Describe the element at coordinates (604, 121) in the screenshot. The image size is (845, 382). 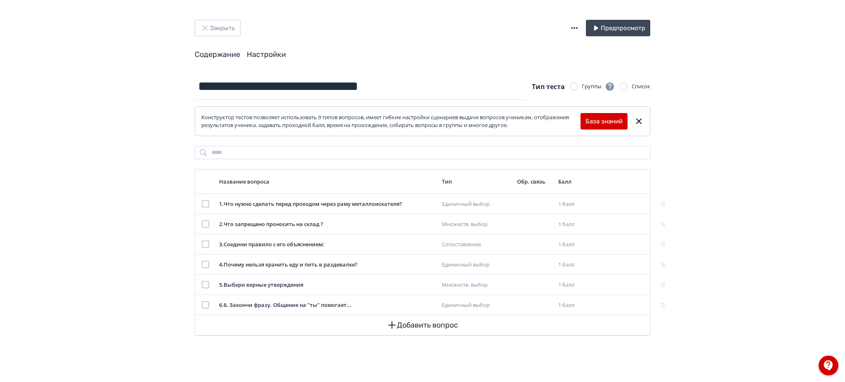
I see `button: База знаний` at that location.